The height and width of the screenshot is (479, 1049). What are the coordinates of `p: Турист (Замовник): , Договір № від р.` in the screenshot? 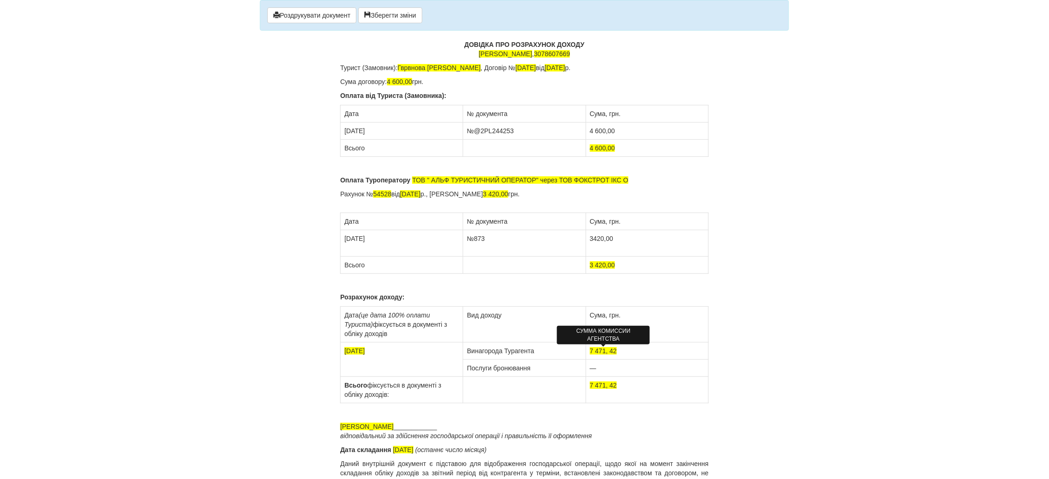 It's located at (524, 68).